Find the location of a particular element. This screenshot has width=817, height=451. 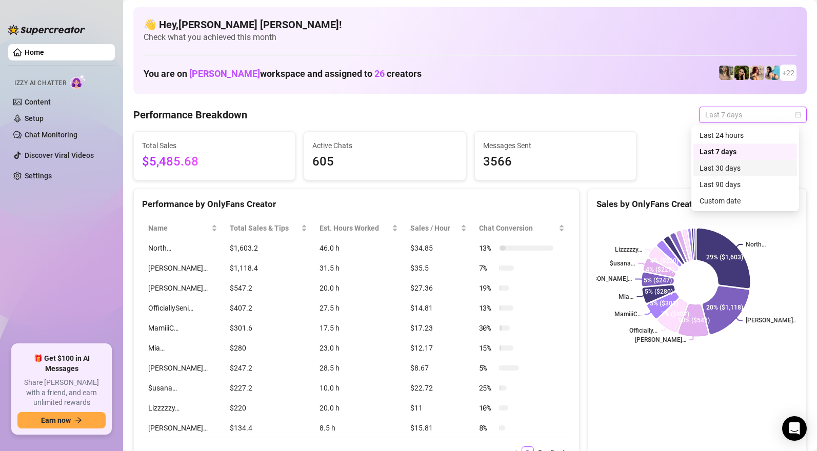

div: Last 90 days is located at coordinates (745, 185).